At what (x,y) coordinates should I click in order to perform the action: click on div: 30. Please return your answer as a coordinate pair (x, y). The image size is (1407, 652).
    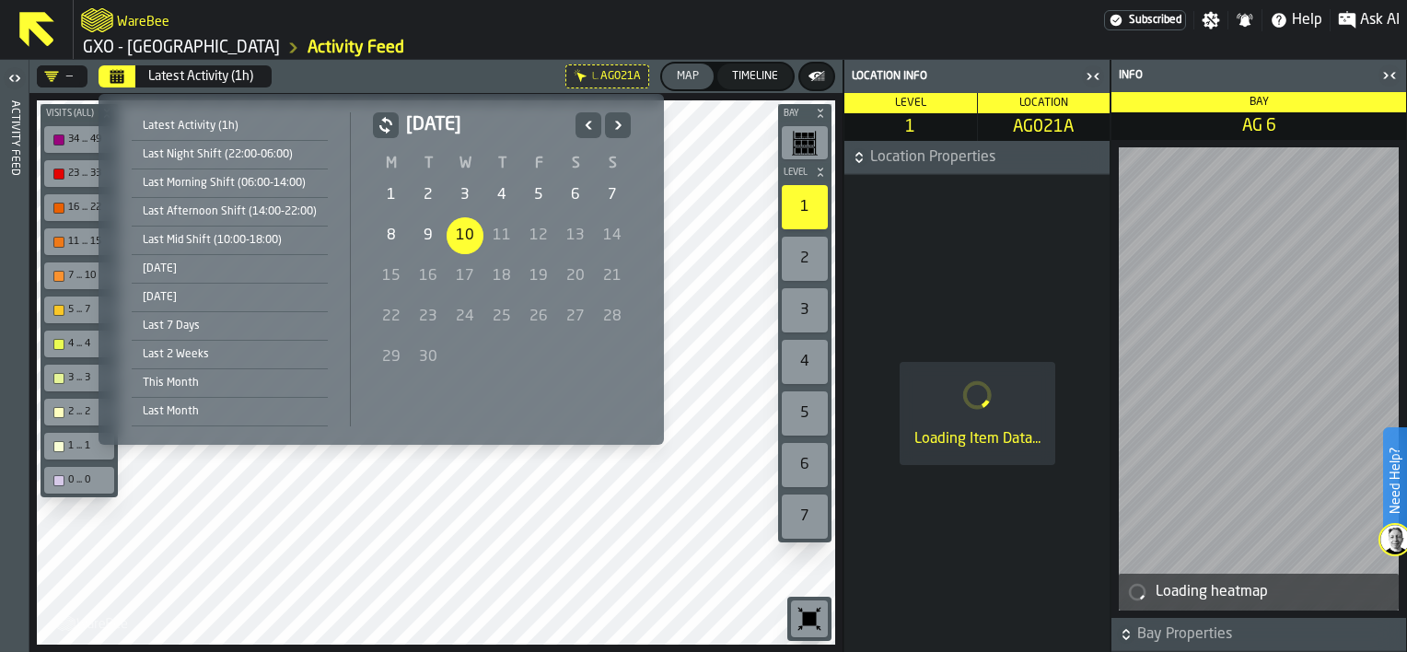
    Looking at the image, I should click on (428, 357).